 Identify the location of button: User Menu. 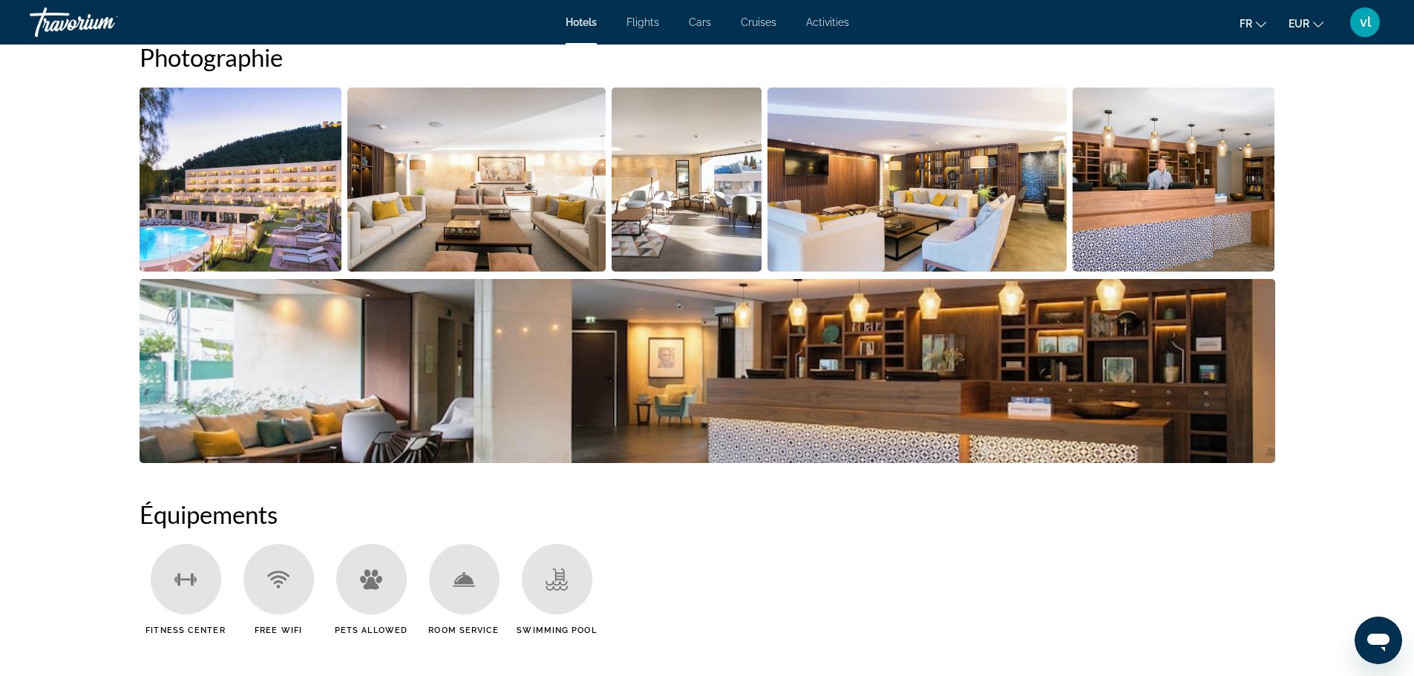
(1365, 22).